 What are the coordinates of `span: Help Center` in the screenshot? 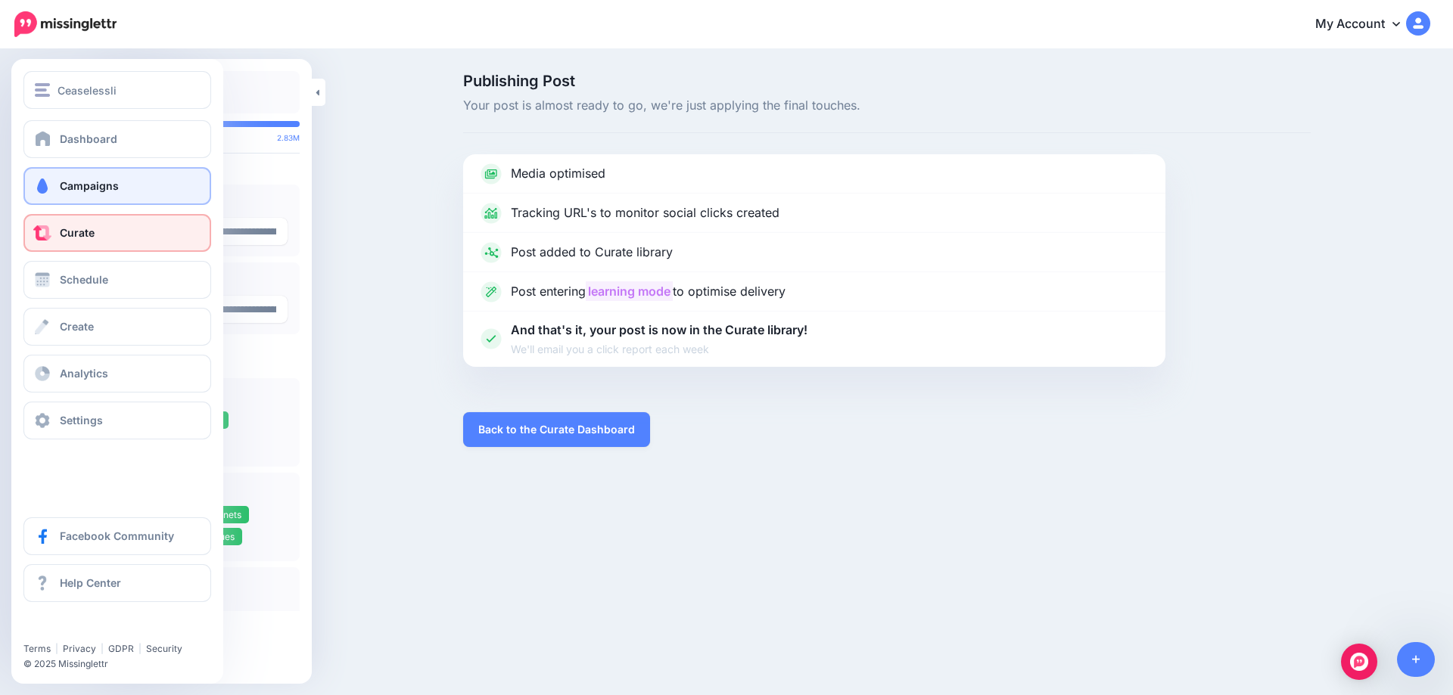 It's located at (90, 583).